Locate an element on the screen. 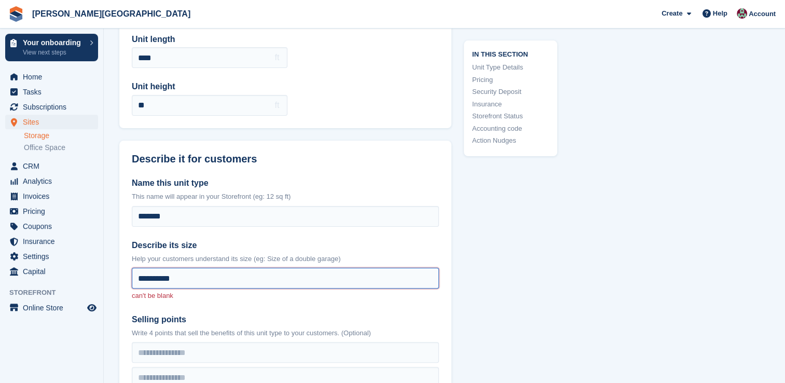 The width and height of the screenshot is (785, 383). a: Insurance is located at coordinates (511, 104).